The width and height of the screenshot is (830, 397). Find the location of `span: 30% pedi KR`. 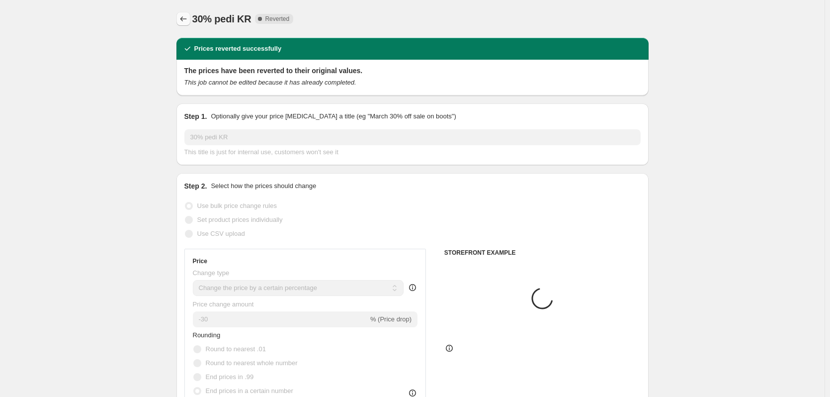

span: 30% pedi KR is located at coordinates (222, 19).